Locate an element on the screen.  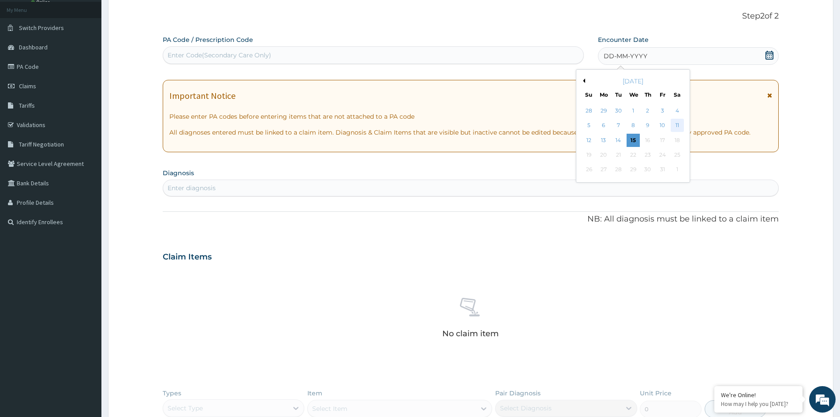
span: Tariffs is located at coordinates (27, 105).